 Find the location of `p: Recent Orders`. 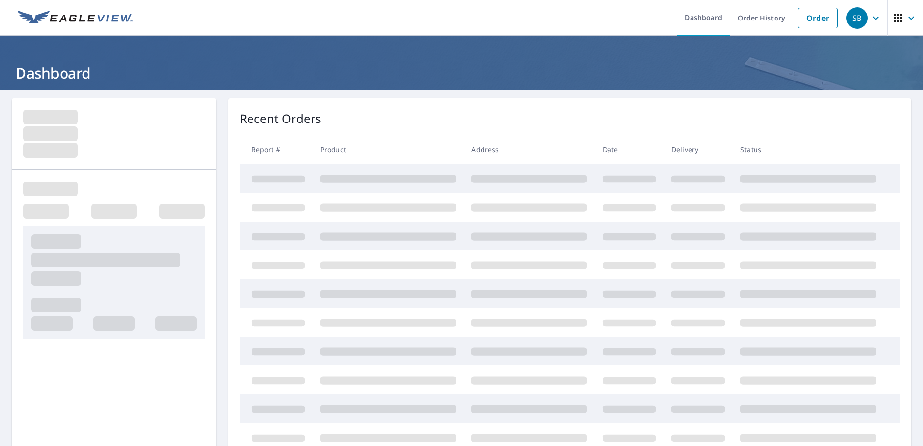

p: Recent Orders is located at coordinates (281, 119).